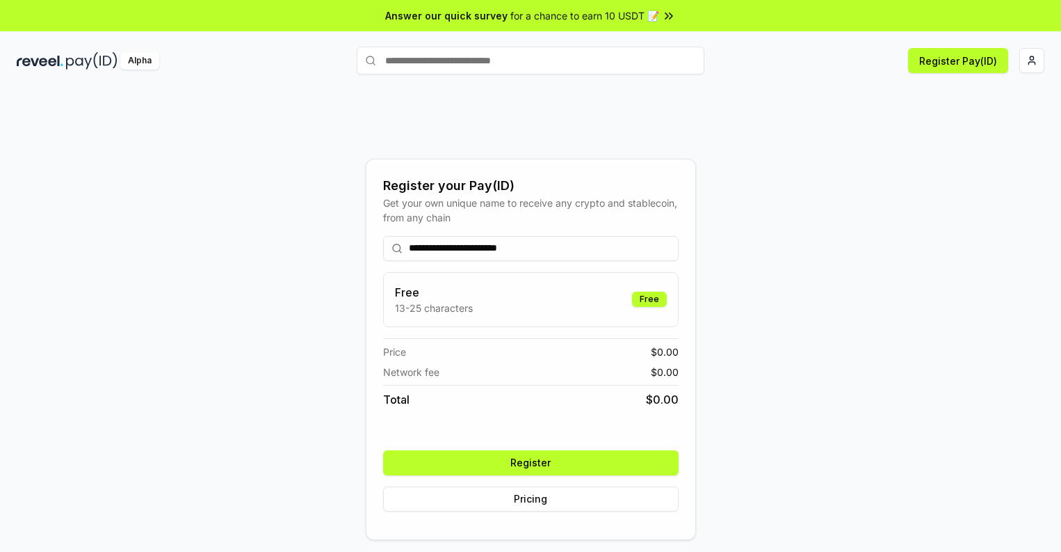 The image size is (1061, 552). What do you see at coordinates (531, 210) in the screenshot?
I see `div: Get your own unique name to receive any crypto and stablecoin, from any chain` at bounding box center [531, 210].